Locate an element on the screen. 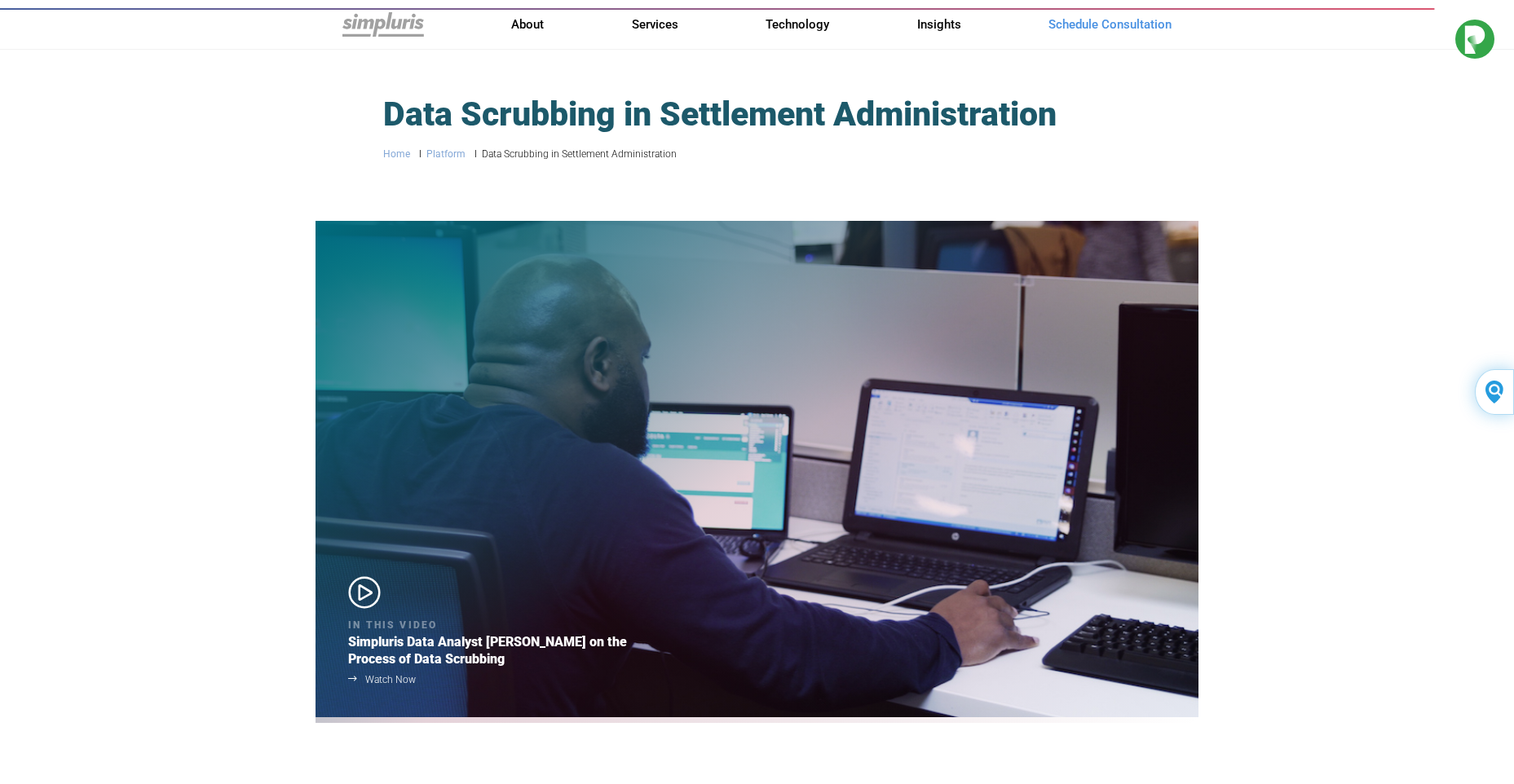 This screenshot has height=784, width=1514. a: Schedule Consultation is located at coordinates (1110, 24).